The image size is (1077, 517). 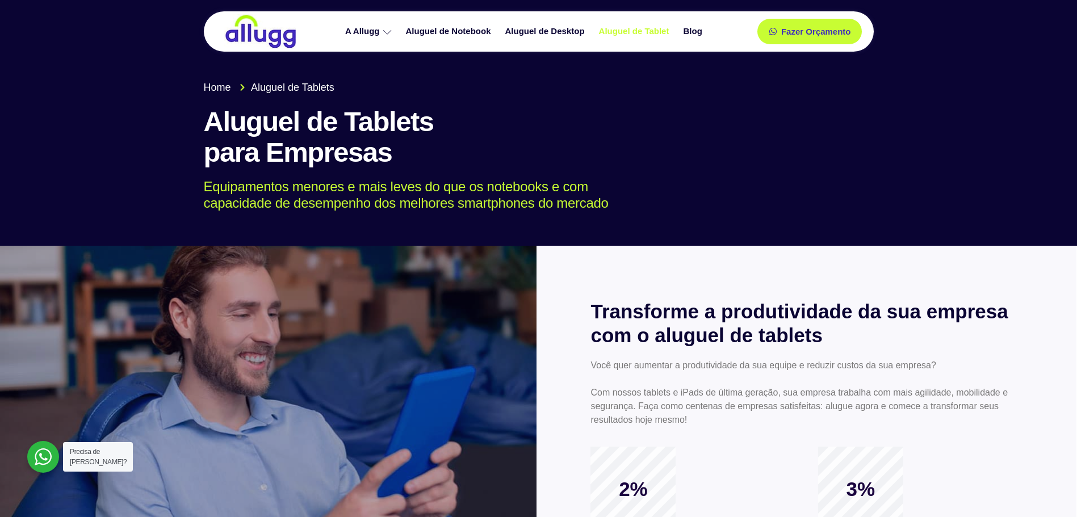 What do you see at coordinates (633, 489) in the screenshot?
I see `span: 2%` at bounding box center [633, 489].